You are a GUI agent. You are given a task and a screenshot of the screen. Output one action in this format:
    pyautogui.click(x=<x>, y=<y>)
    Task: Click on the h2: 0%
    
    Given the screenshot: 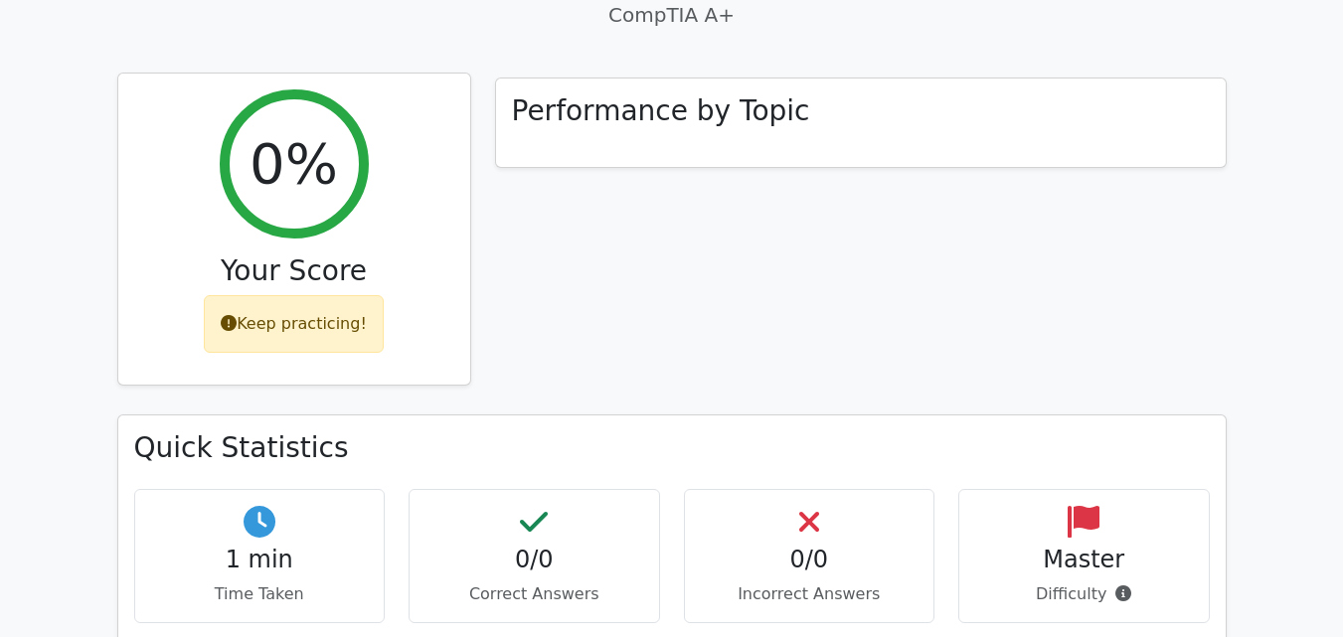 What is the action you would take?
    pyautogui.click(x=293, y=163)
    